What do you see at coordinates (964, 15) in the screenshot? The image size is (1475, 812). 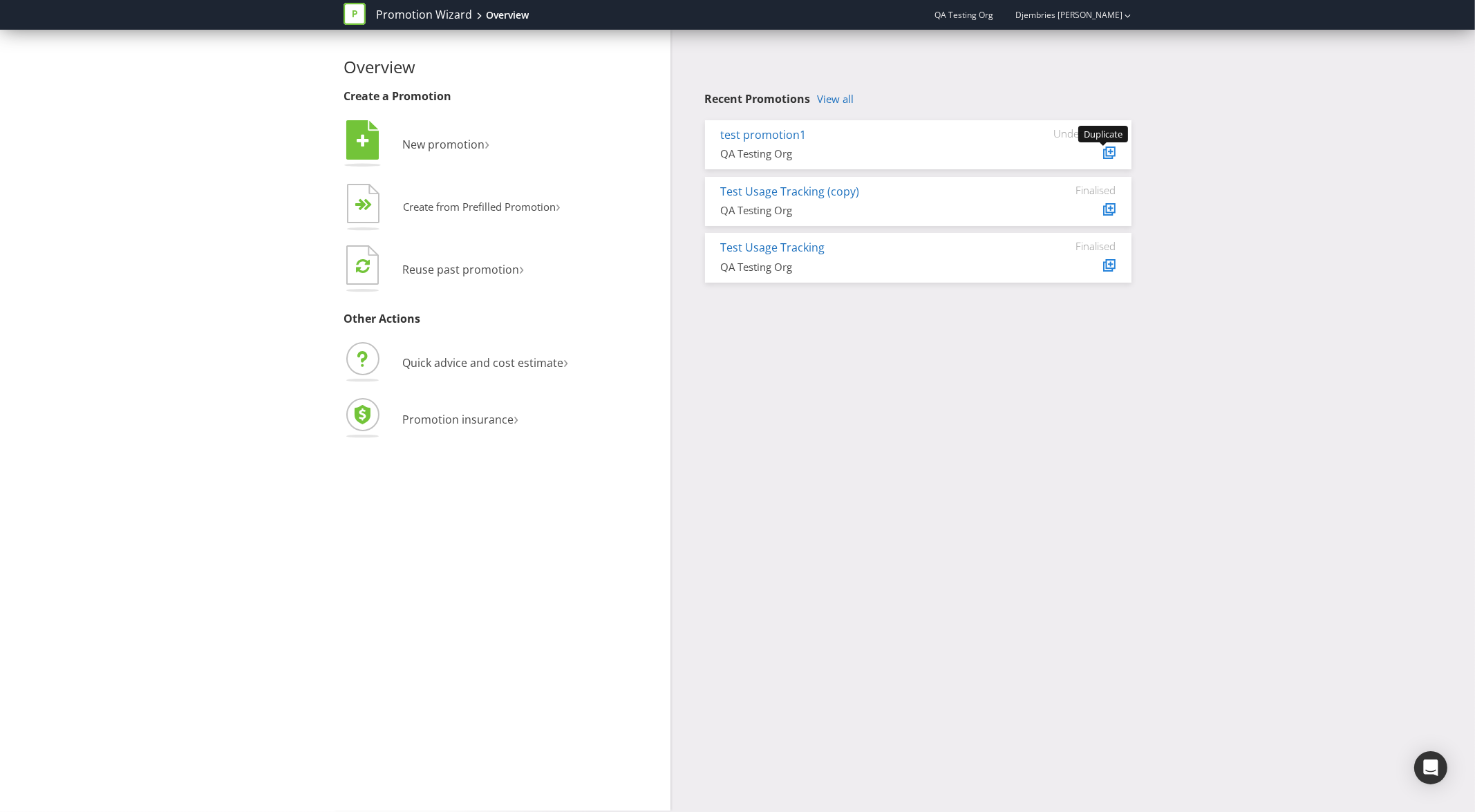 I see `span: QA Testing Org` at bounding box center [964, 15].